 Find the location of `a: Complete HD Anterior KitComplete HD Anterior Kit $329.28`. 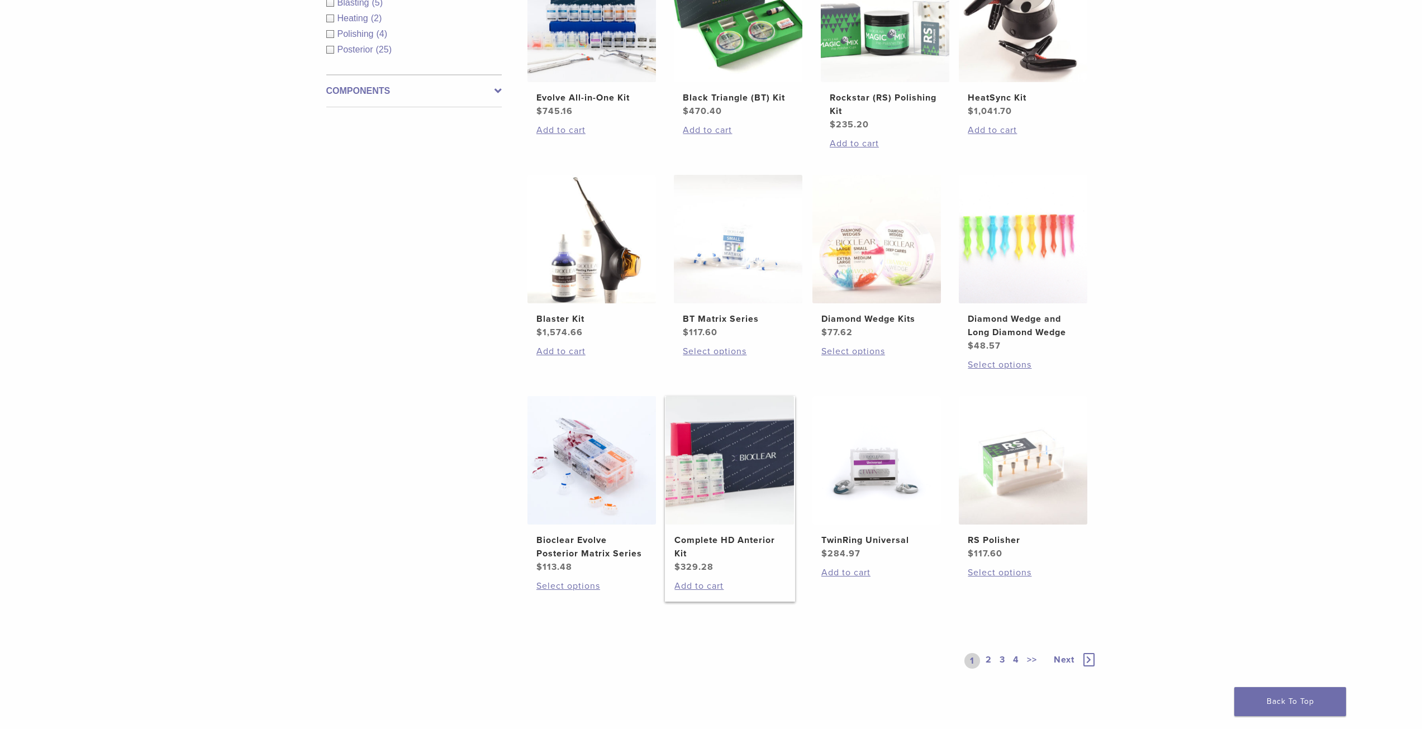

a: Complete HD Anterior KitComplete HD Anterior Kit $329.28 is located at coordinates (730, 485).